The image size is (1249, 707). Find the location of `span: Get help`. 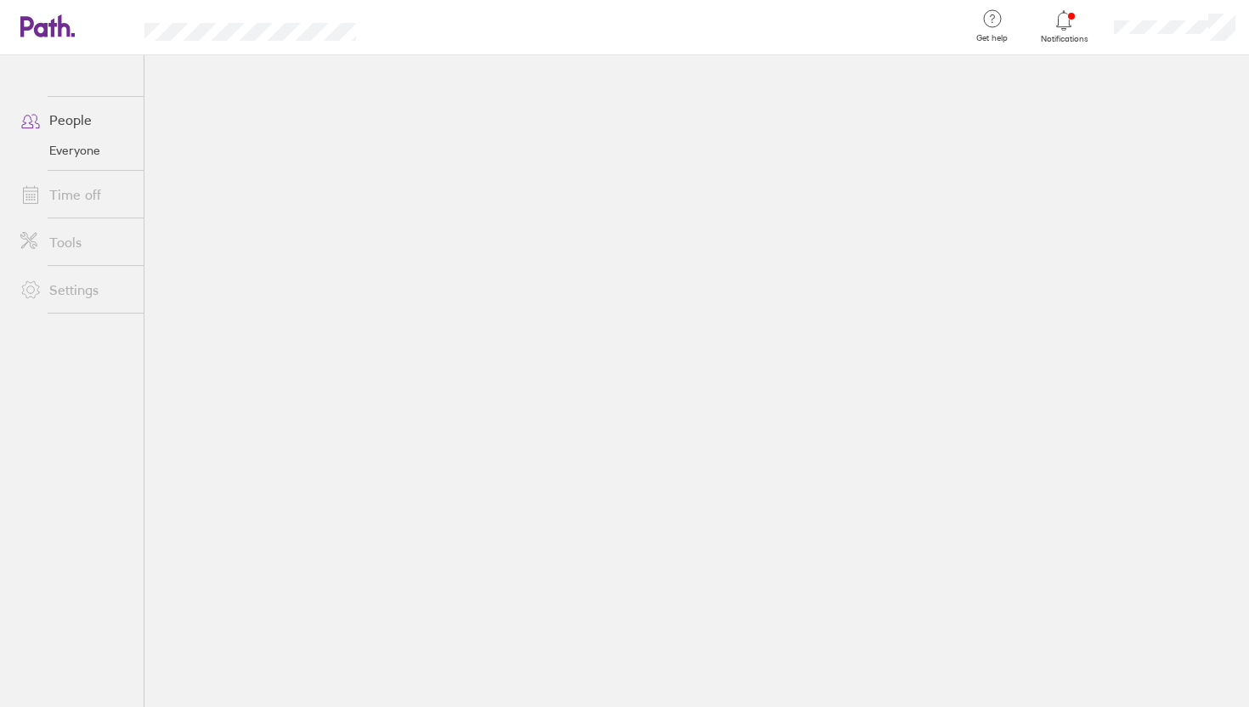

span: Get help is located at coordinates (992, 38).